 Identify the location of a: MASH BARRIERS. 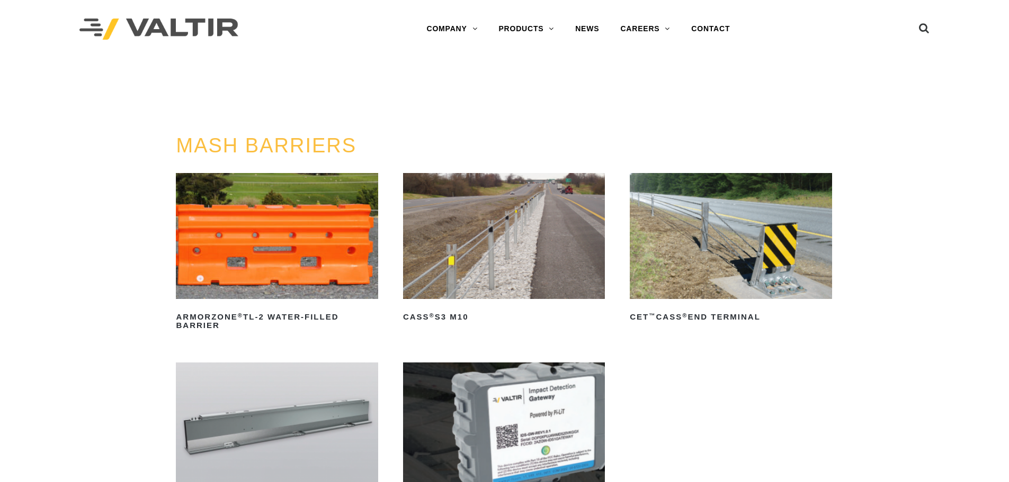
(266, 146).